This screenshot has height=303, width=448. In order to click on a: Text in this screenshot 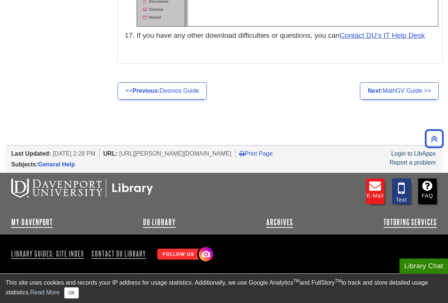, I will do `click(402, 191)`.